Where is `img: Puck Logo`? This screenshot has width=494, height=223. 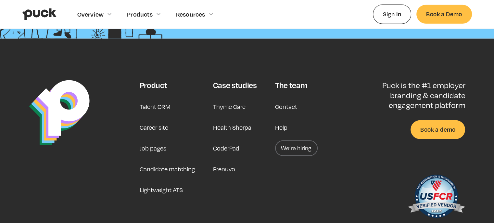 img: Puck Logo is located at coordinates (59, 113).